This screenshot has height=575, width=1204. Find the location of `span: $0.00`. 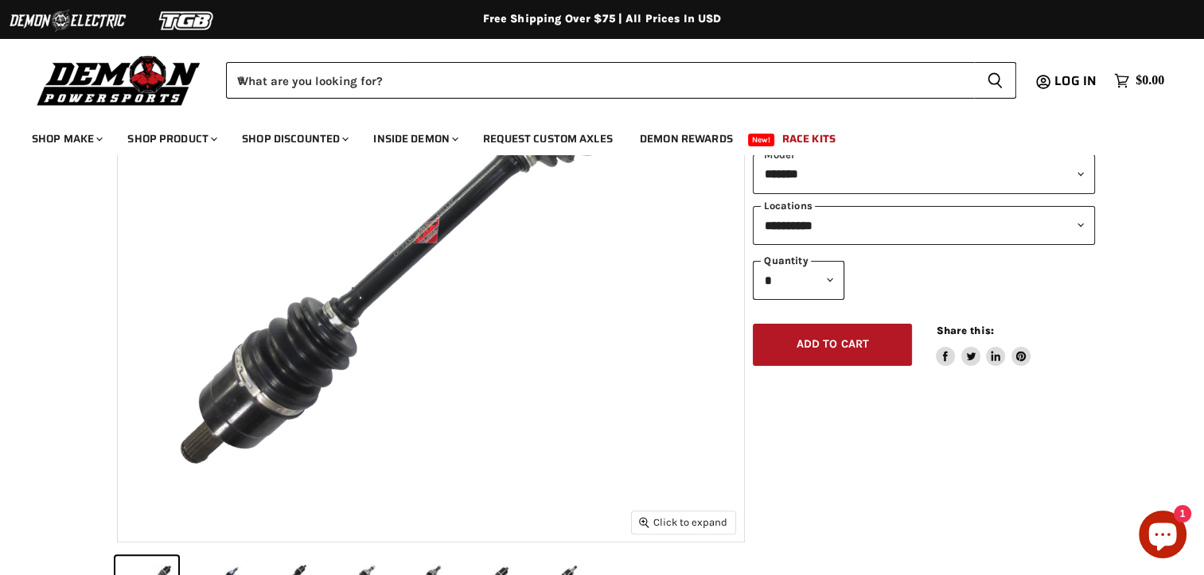

span: $0.00 is located at coordinates (1150, 80).